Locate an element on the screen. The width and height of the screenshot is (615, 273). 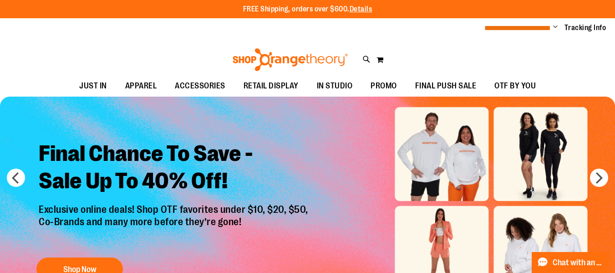
span: APPAREL is located at coordinates (141, 86).